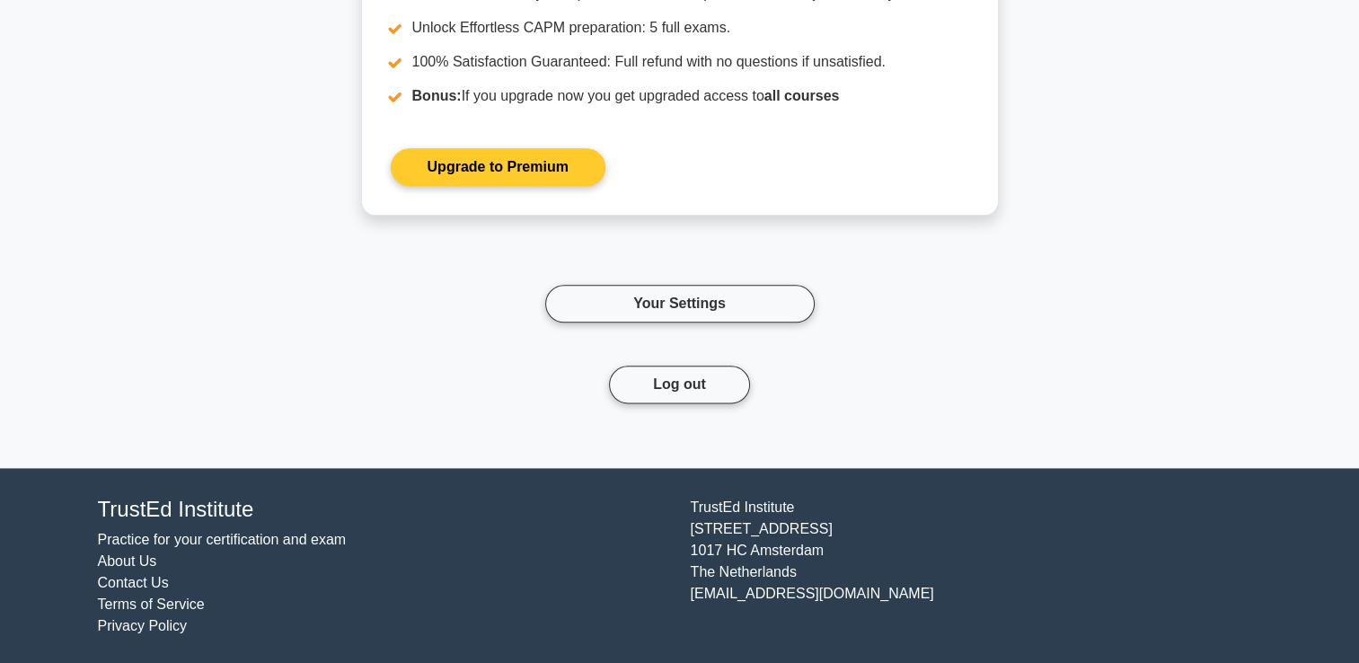  I want to click on a: Contact Us, so click(133, 582).